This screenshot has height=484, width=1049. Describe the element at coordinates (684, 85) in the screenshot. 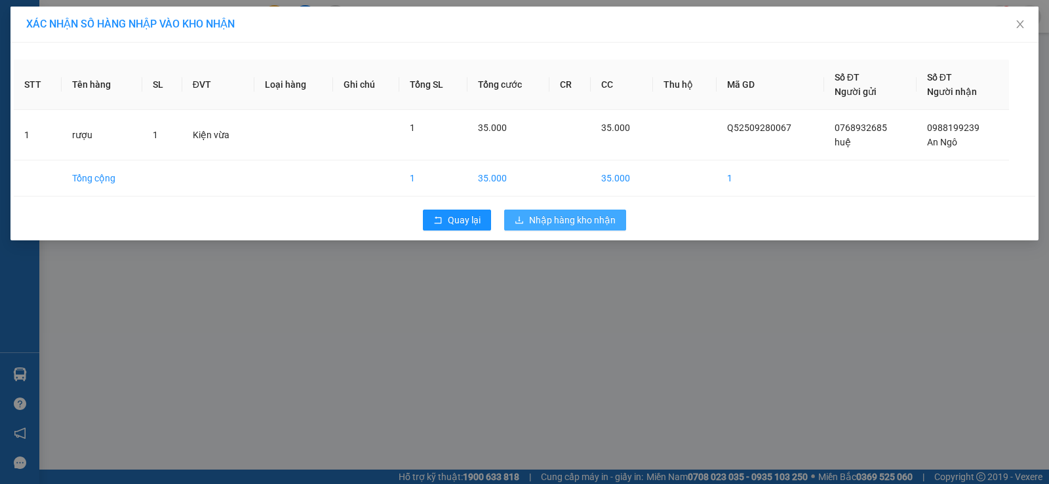

I see `th: Thu hộ` at that location.